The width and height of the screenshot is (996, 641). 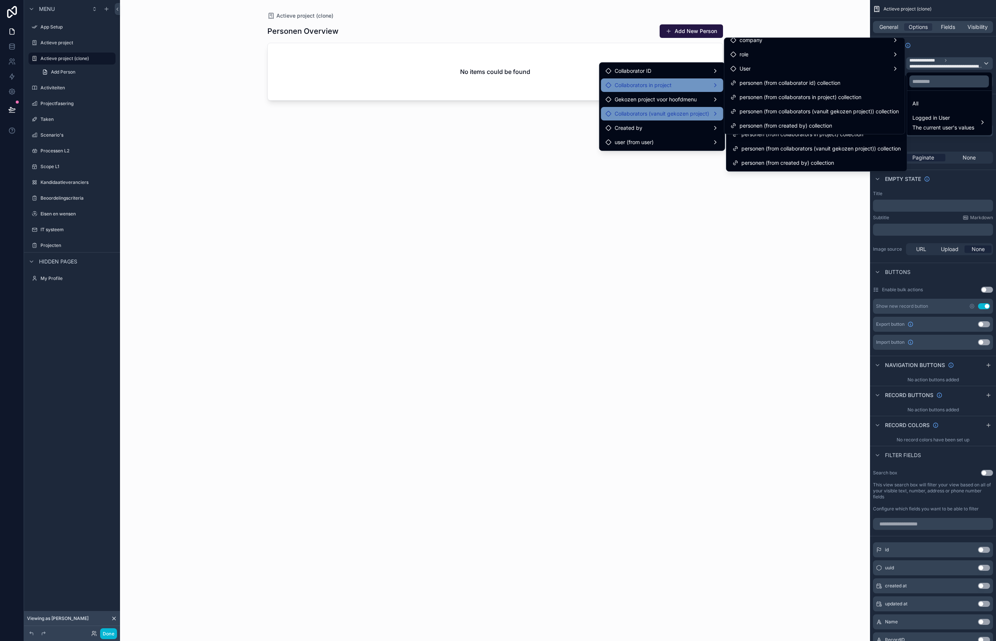 What do you see at coordinates (629, 128) in the screenshot?
I see `span: Created by` at bounding box center [629, 128].